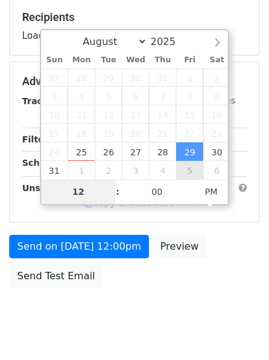 This screenshot has height=360, width=269. I want to click on span: August 26, 2025, so click(108, 151).